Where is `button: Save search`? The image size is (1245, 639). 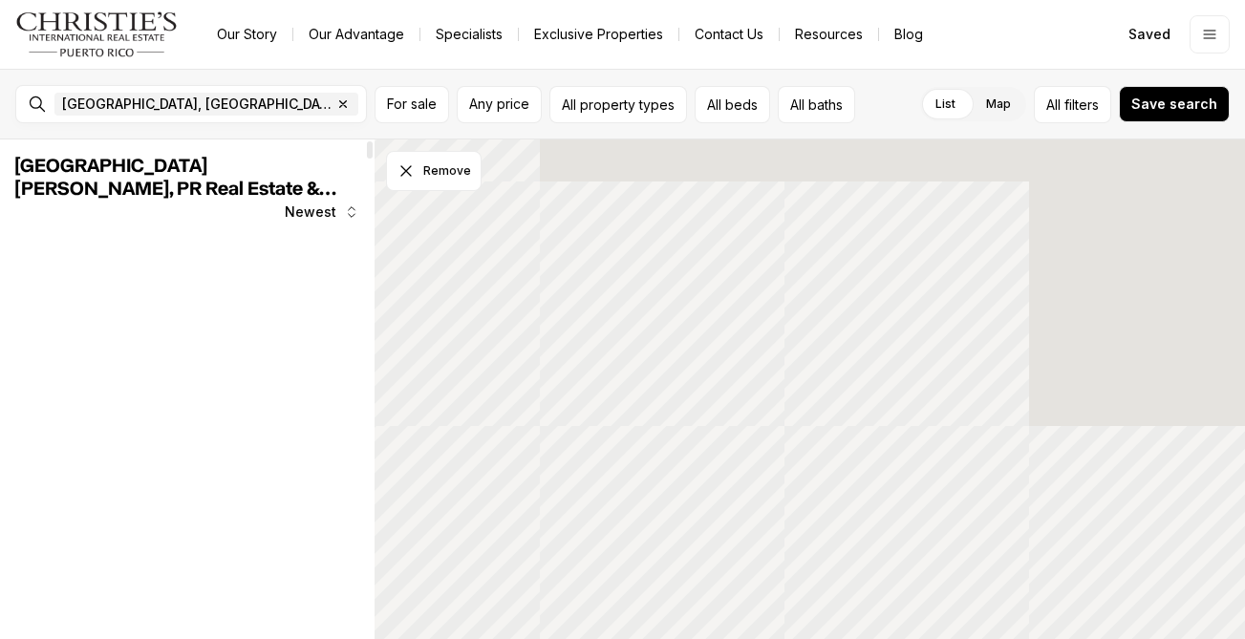
button: Save search is located at coordinates (1174, 104).